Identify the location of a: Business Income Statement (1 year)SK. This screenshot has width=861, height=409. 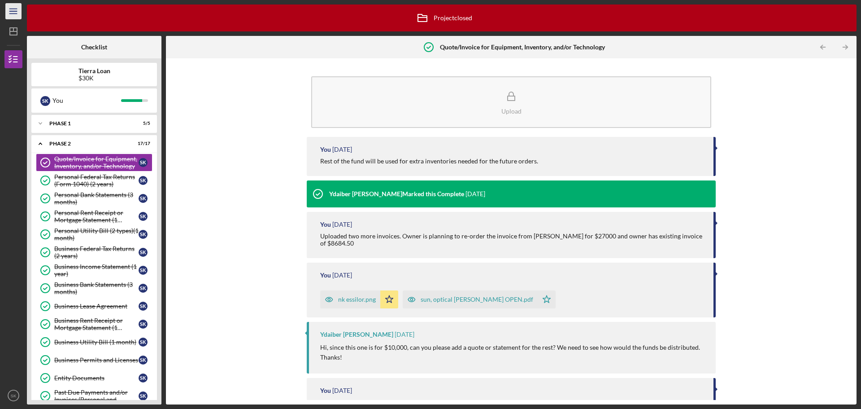
(94, 270).